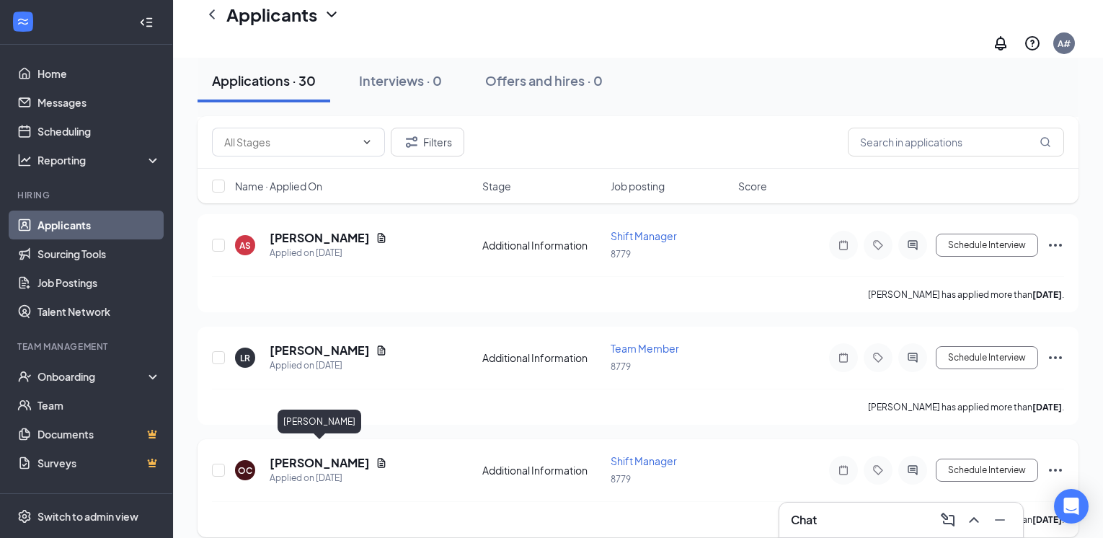 The height and width of the screenshot is (538, 1103). I want to click on a: Talent Network, so click(99, 311).